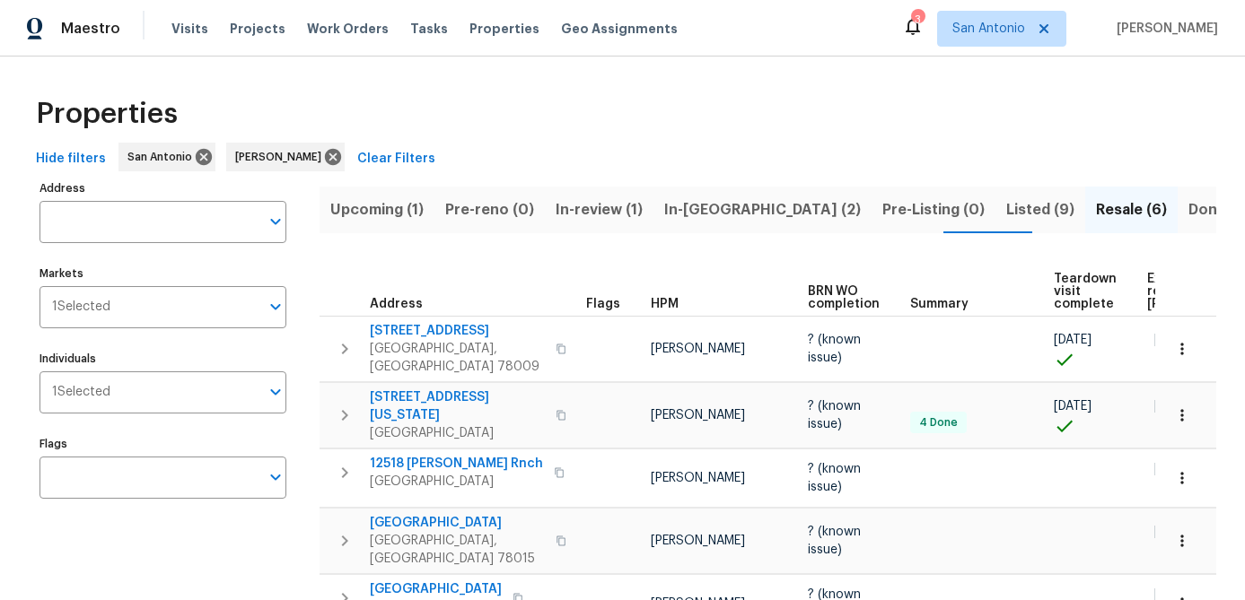 The image size is (1245, 600). I want to click on div: San Antonio, so click(167, 157).